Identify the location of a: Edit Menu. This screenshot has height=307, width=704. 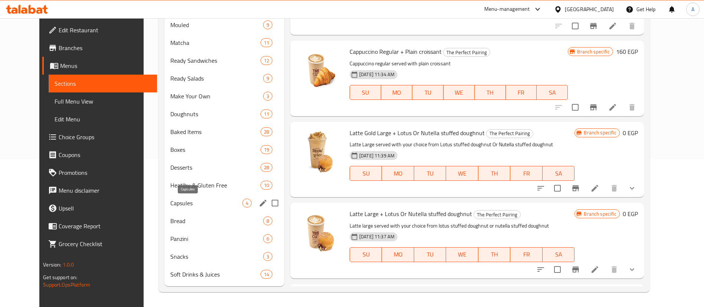
(103, 119).